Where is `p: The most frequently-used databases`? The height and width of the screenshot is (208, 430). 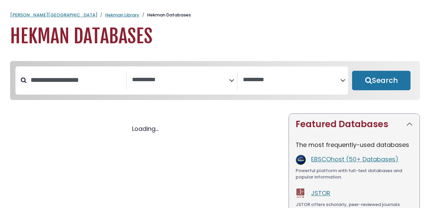 p: The most frequently-used databases is located at coordinates (354, 145).